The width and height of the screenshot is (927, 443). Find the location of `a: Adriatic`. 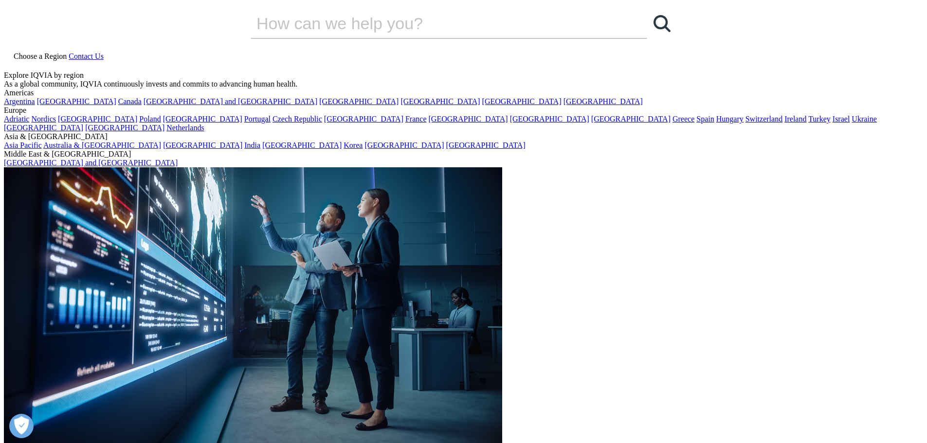

a: Adriatic is located at coordinates (17, 119).